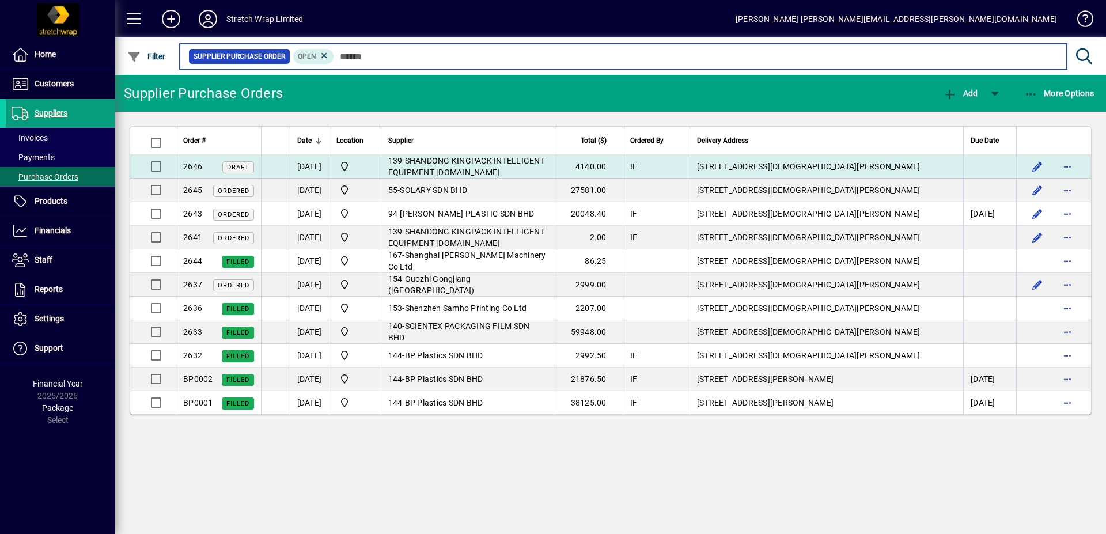  What do you see at coordinates (588, 237) in the screenshot?
I see `td: 2.00` at bounding box center [588, 237].